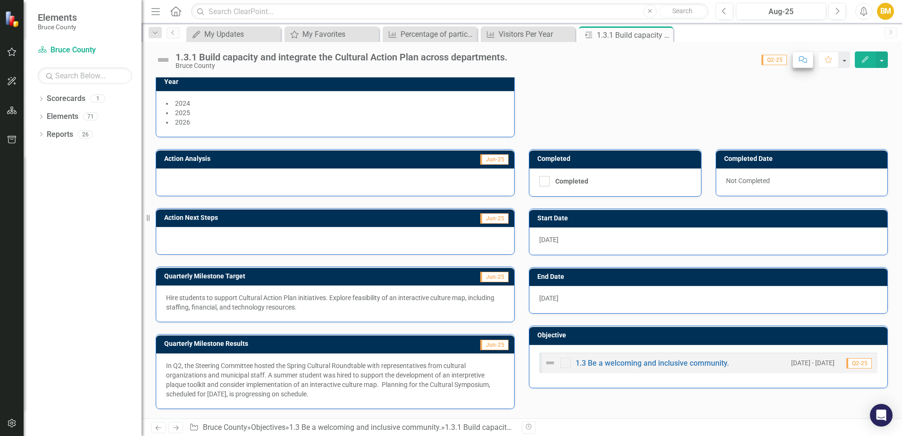  Describe the element at coordinates (437, 34) in the screenshot. I see `div: Percentage of participants satisfied with library programs` at that location.